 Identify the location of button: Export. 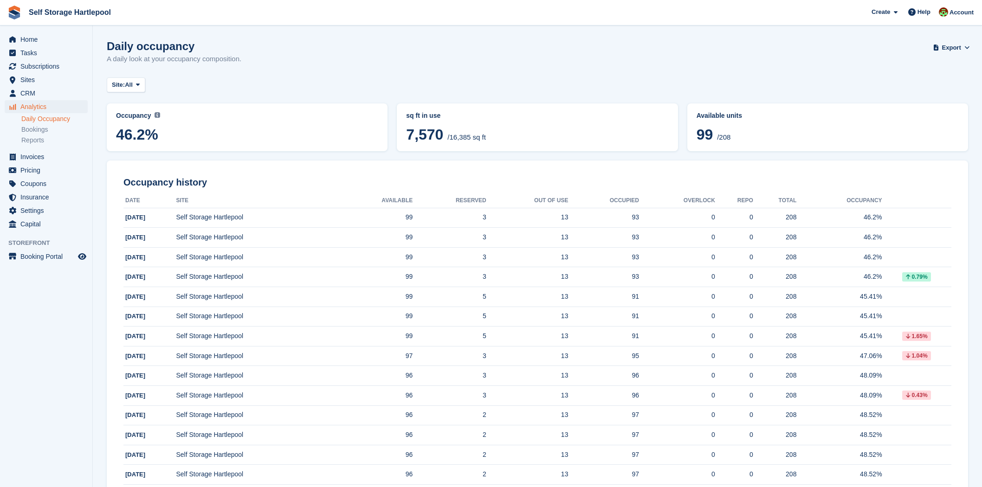
(952, 47).